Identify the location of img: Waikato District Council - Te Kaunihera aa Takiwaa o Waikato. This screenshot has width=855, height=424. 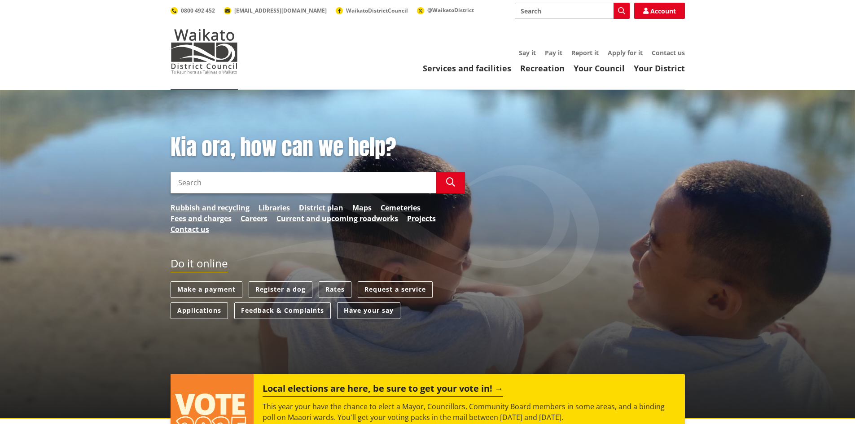
(204, 51).